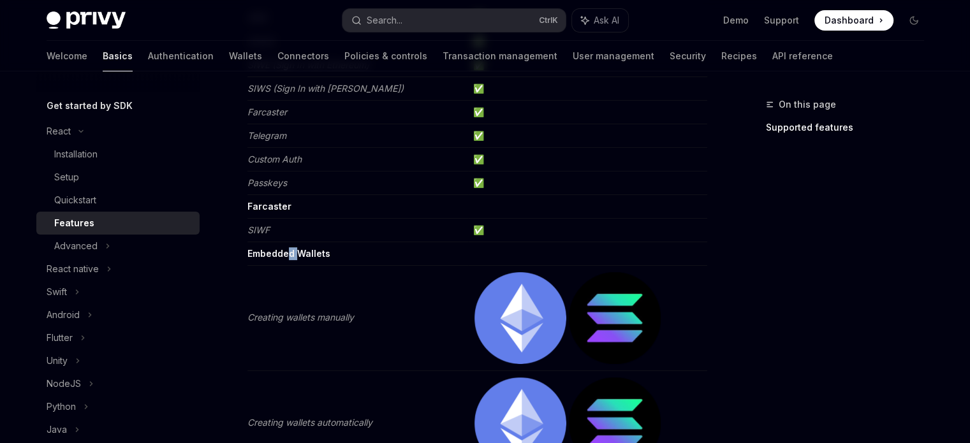 This screenshot has width=970, height=443. What do you see at coordinates (300, 317) in the screenshot?
I see `em: Creating wallets manually` at bounding box center [300, 317].